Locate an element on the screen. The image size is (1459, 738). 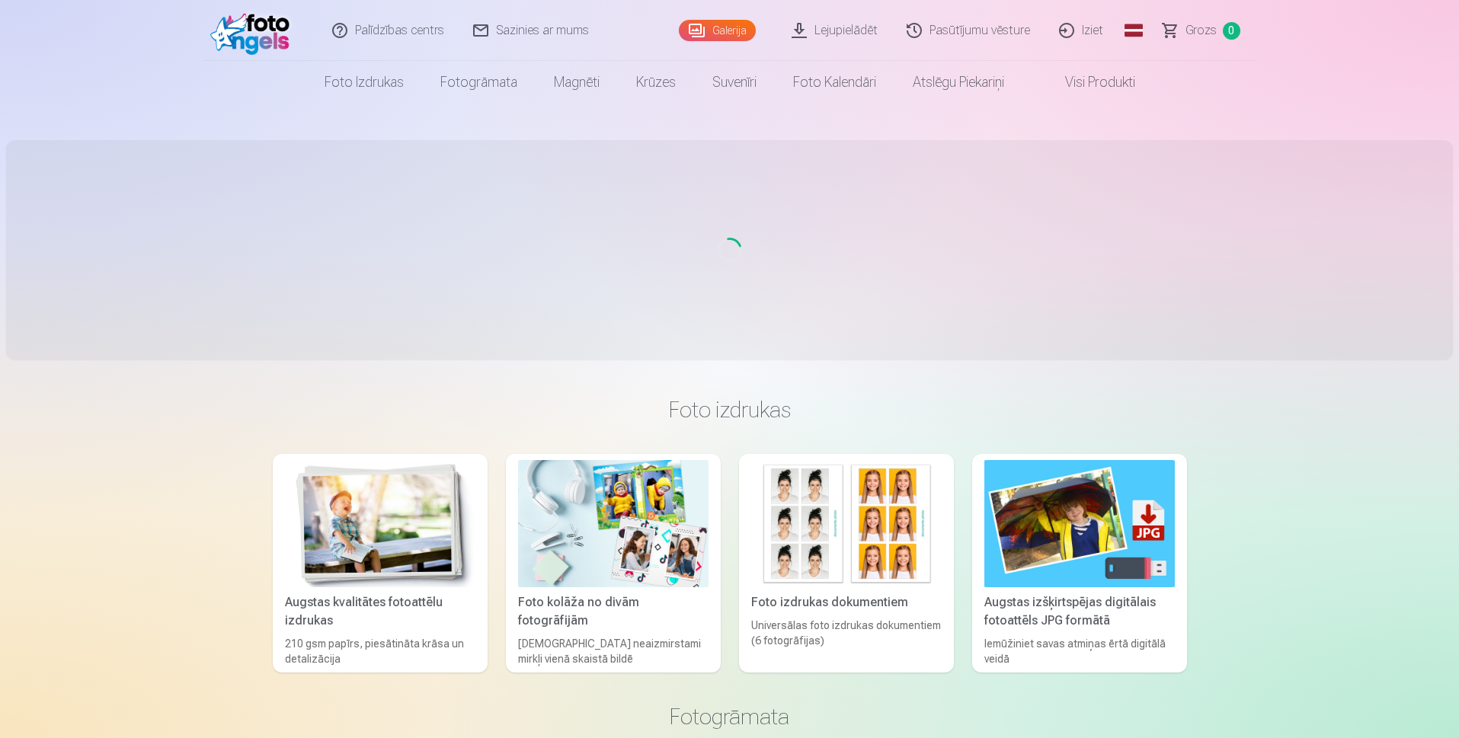
a: Fotogrāmata is located at coordinates (478, 82).